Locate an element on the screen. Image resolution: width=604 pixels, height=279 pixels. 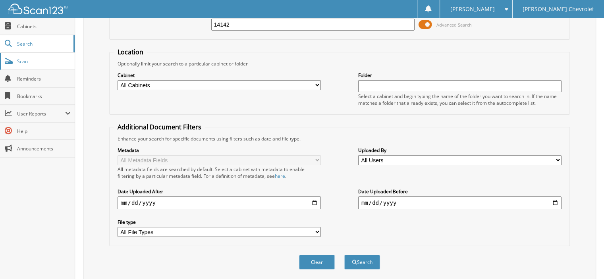
div: All metadata fields are searched by default. Select a cabinet with metadata to enable filtering b... is located at coordinates (219, 173).